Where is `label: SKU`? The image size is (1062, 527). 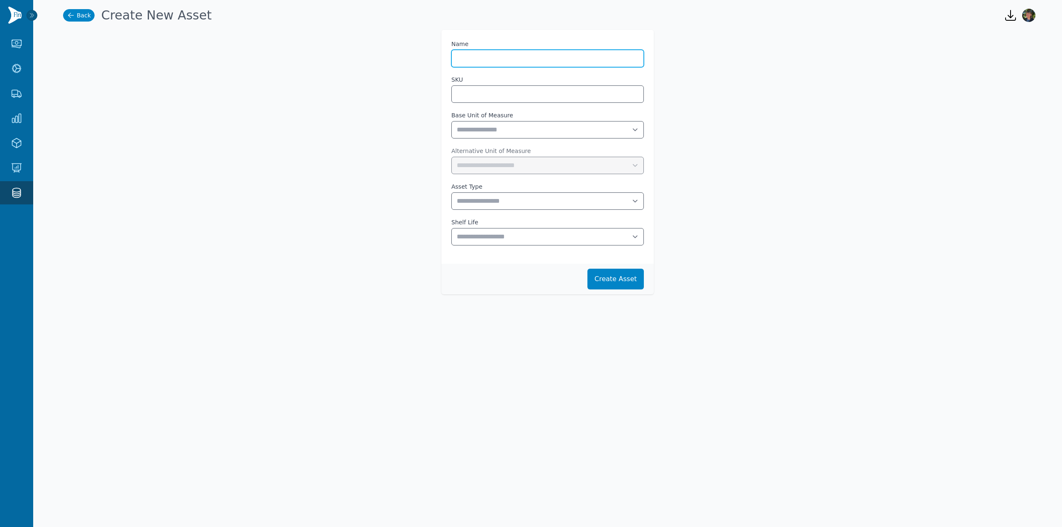 label: SKU is located at coordinates (457, 80).